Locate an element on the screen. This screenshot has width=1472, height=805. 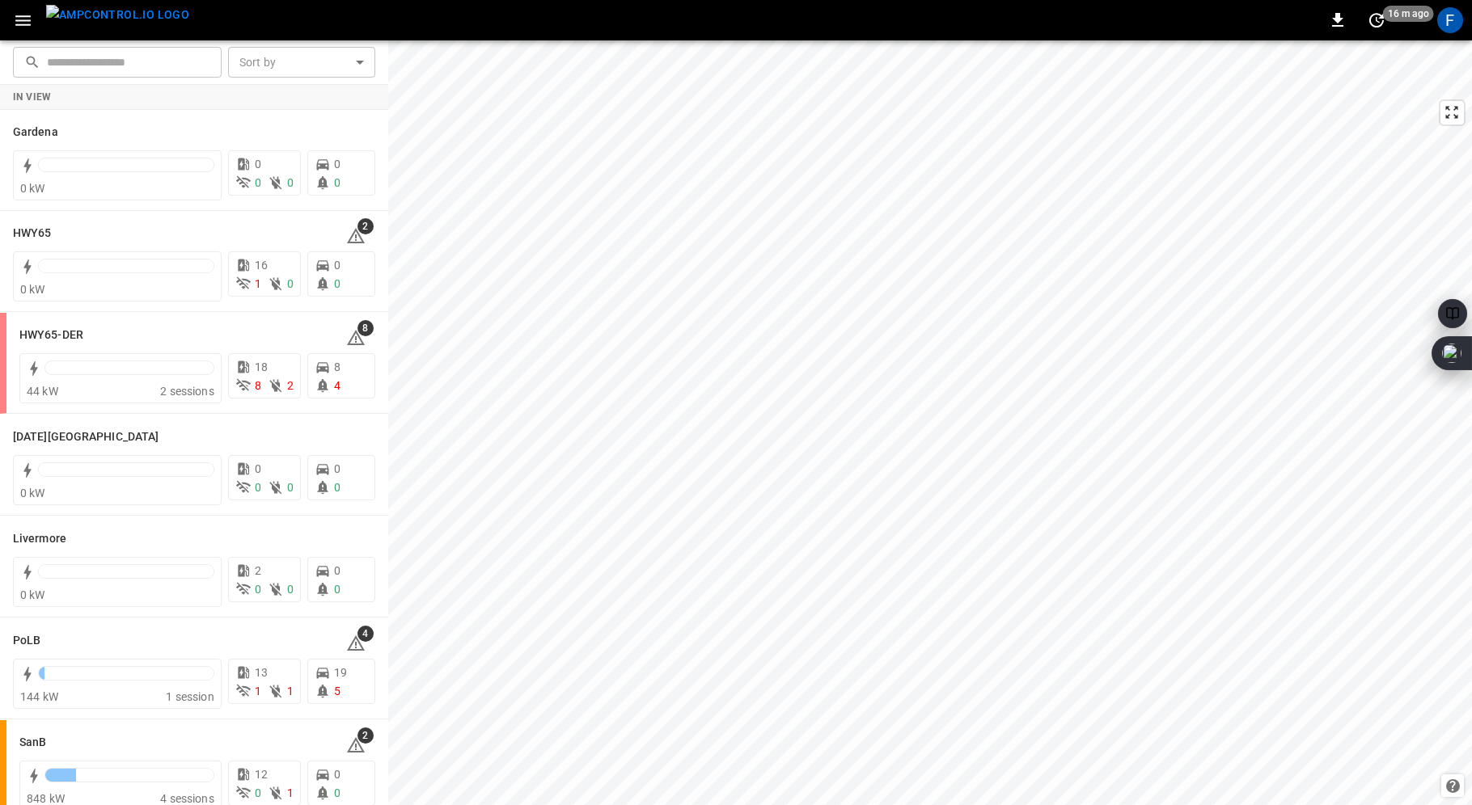
strong: In View is located at coordinates (32, 97).